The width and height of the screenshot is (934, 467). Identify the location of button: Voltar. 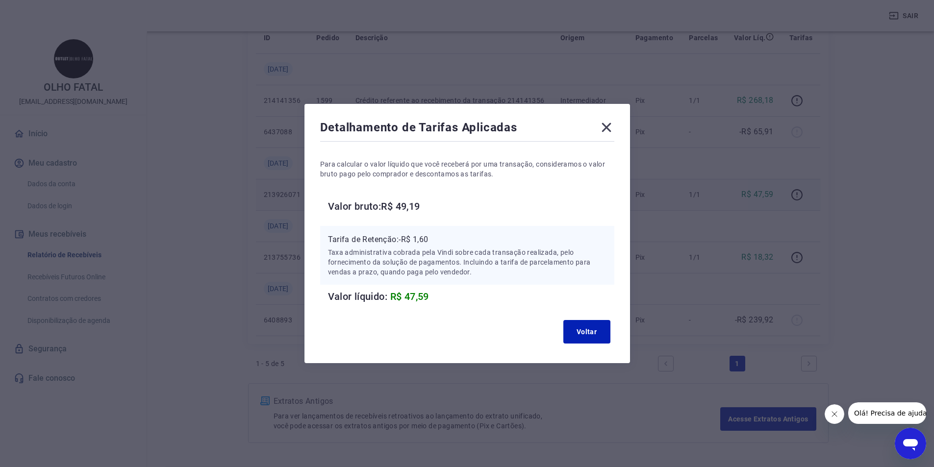
(587, 332).